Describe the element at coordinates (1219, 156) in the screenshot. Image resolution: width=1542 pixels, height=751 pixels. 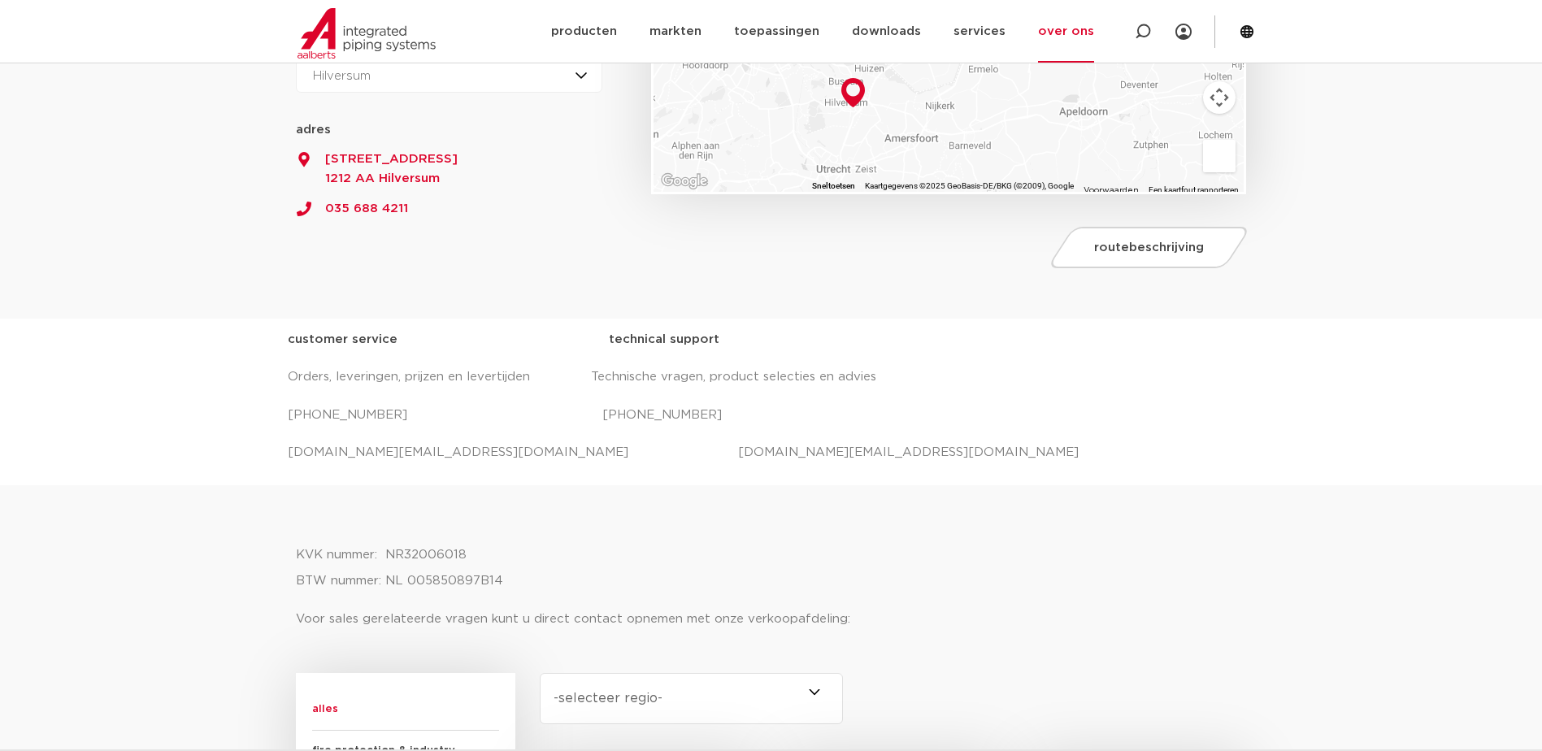
I see `button: Sleep Pegman de kaart op om Street View te openen` at that location.